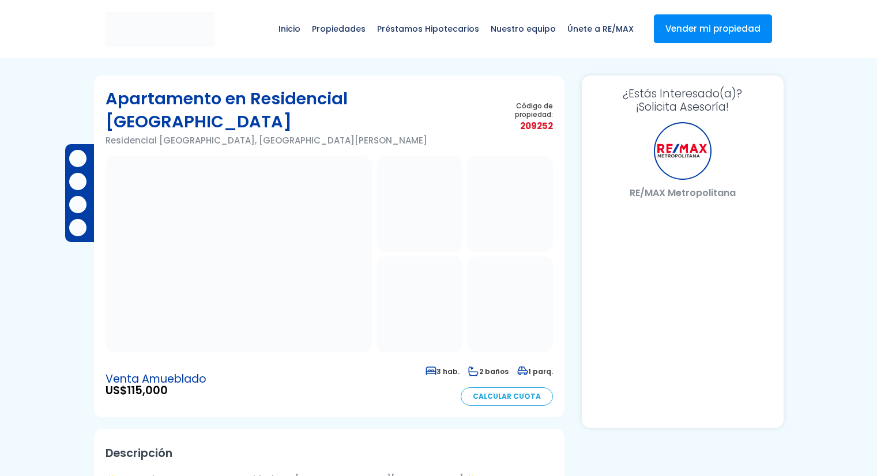 The width and height of the screenshot is (877, 476). Describe the element at coordinates (147, 390) in the screenshot. I see `span: 115,000` at that location.